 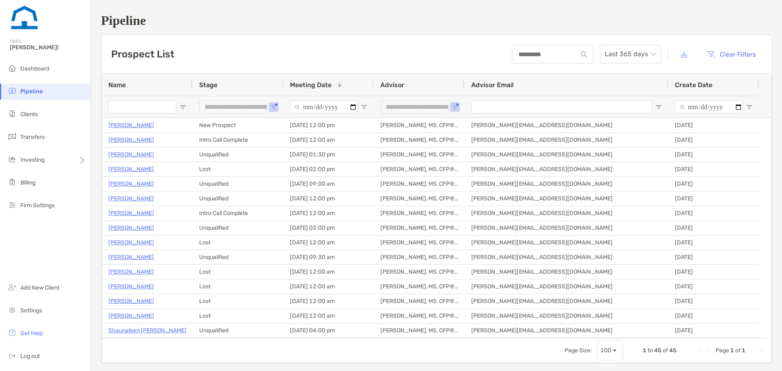 What do you see at coordinates (142, 107) in the screenshot?
I see `input: Name Filter Input` at bounding box center [142, 107].